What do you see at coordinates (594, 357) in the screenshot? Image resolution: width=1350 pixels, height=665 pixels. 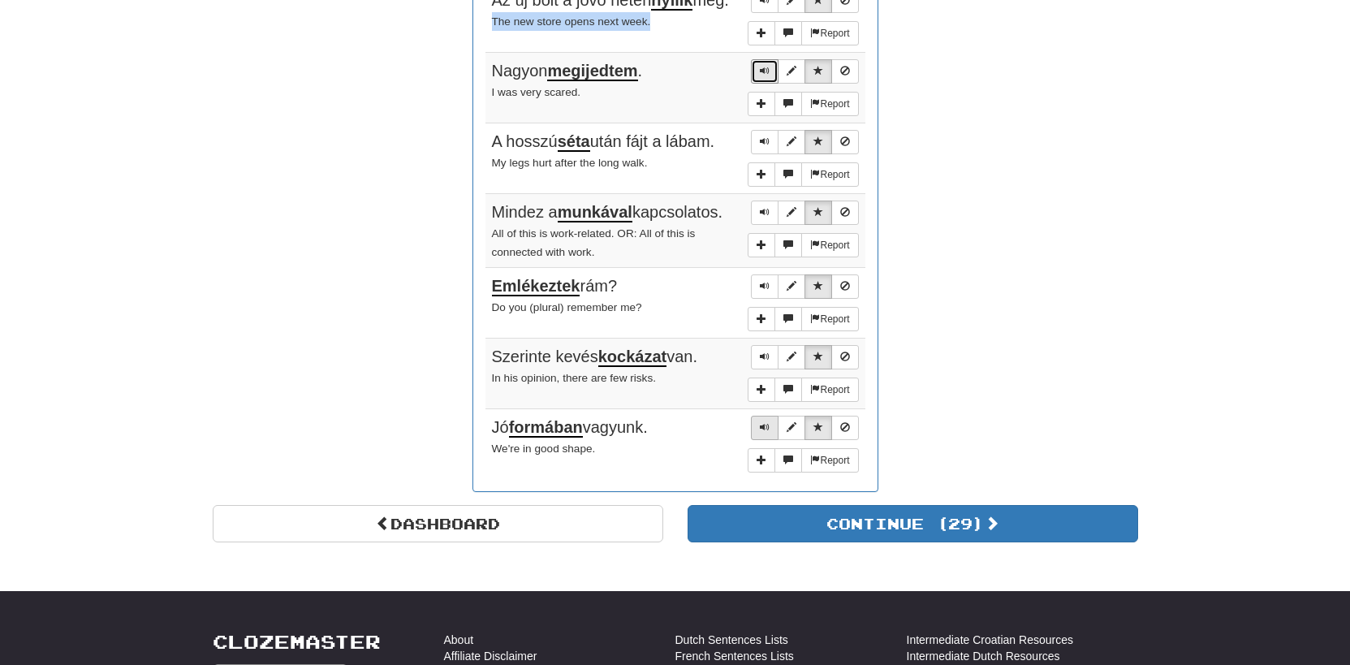 I see `span: Szerinte kevés van.` at bounding box center [594, 357].